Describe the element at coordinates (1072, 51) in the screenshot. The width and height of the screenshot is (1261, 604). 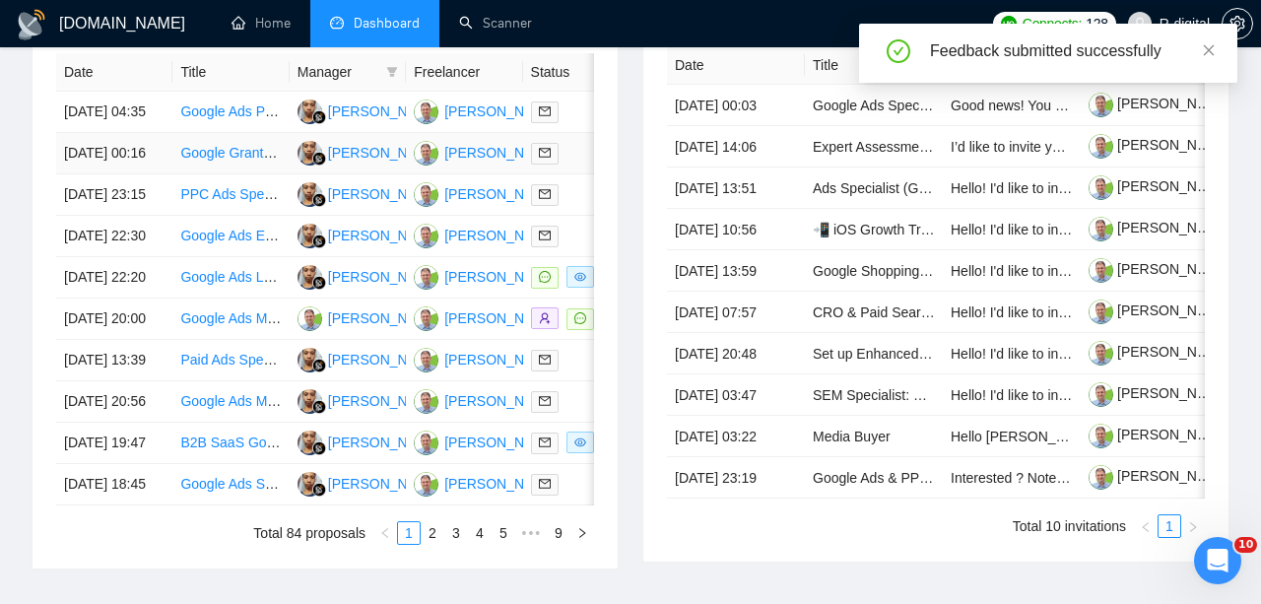
I see `div: Feedback submitted successfully` at that location.